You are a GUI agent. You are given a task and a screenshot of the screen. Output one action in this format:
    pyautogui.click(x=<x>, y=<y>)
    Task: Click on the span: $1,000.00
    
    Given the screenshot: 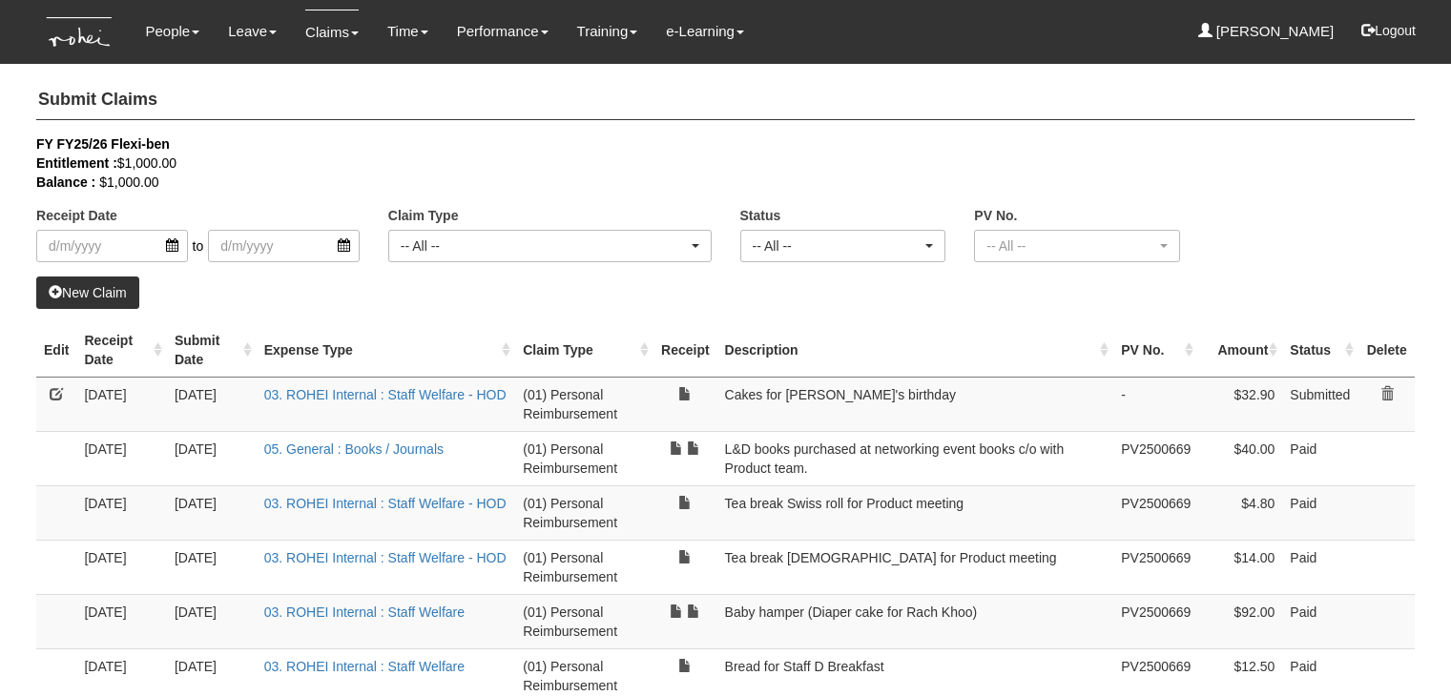 What is the action you would take?
    pyautogui.click(x=129, y=182)
    